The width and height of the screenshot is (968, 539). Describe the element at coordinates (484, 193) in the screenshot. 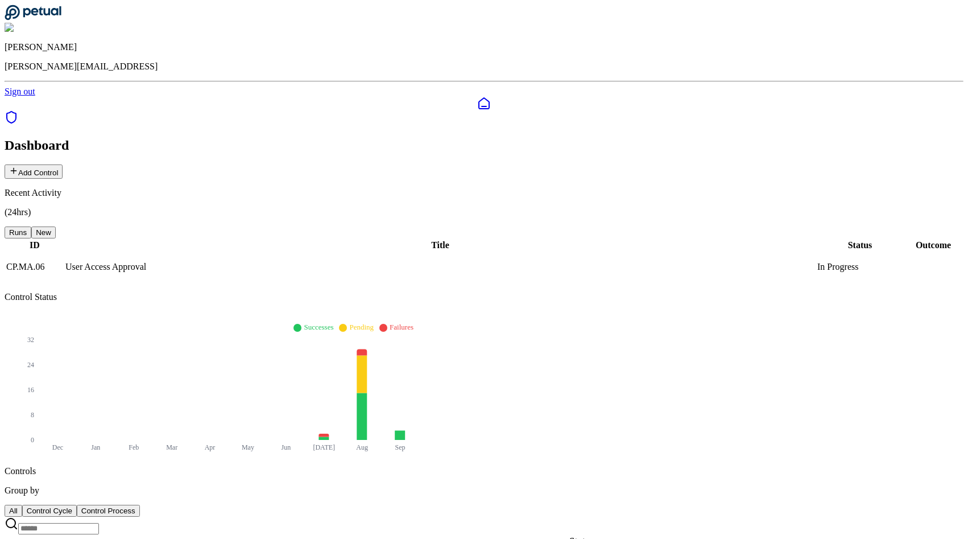

I see `p: Recent Activity` at that location.